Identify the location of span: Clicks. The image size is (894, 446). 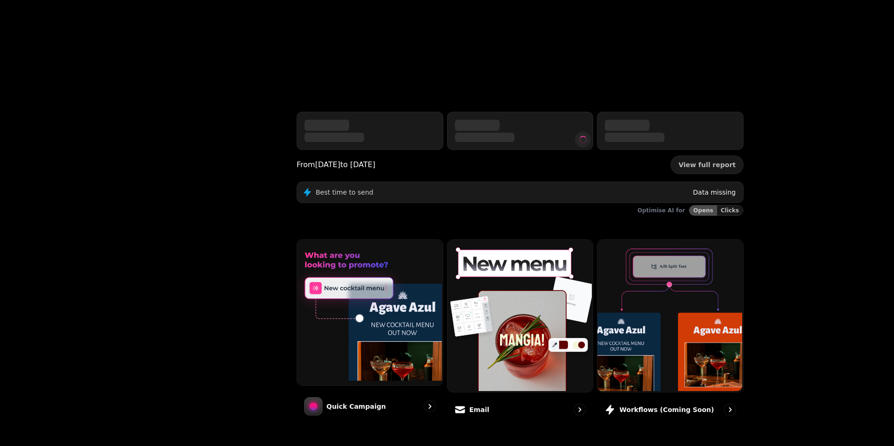
(730, 211).